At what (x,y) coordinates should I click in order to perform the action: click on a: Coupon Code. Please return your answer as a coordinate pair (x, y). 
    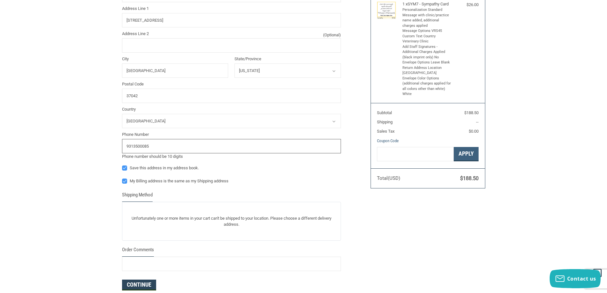
    Looking at the image, I should click on (388, 141).